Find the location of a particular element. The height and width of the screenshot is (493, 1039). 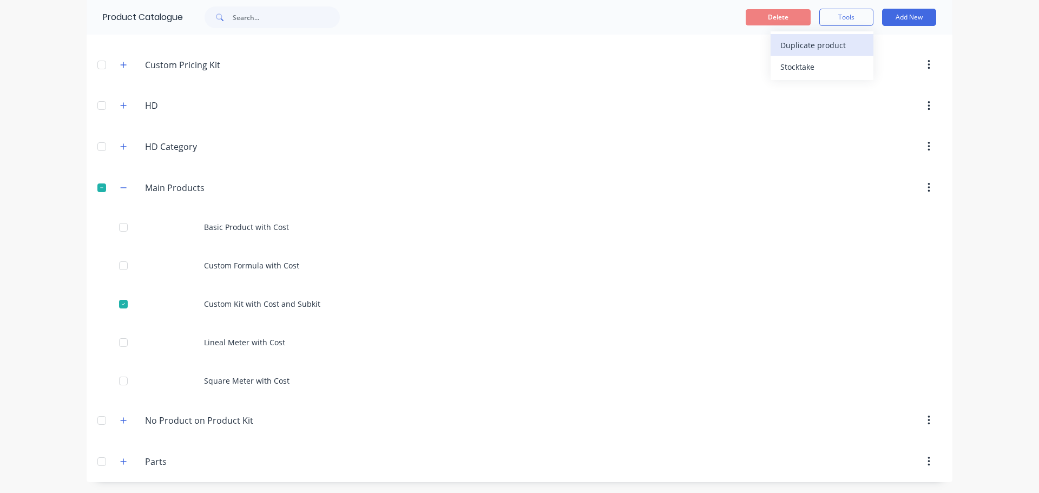

span: Duplicate product is located at coordinates (821, 45).